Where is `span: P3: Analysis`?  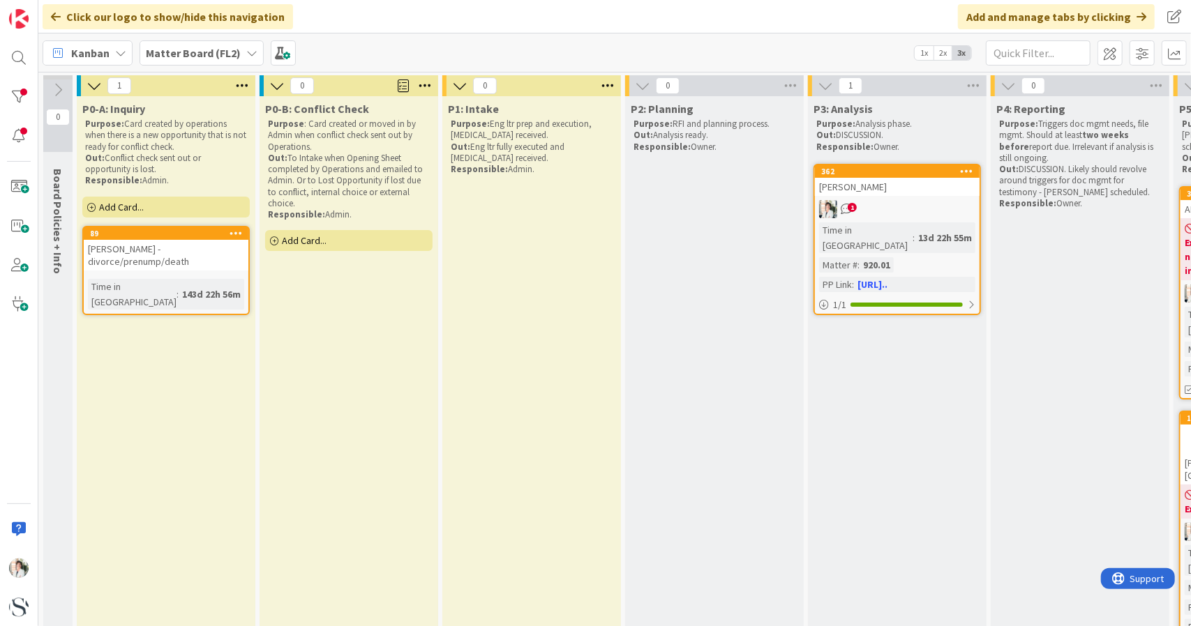
span: P3: Analysis is located at coordinates (843, 109).